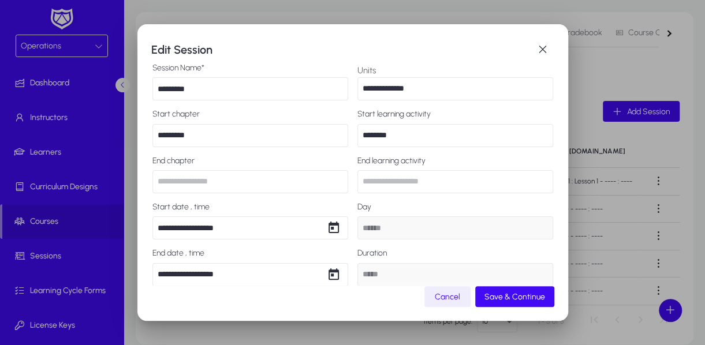  What do you see at coordinates (250, 161) in the screenshot?
I see `label: End chapter` at bounding box center [250, 161].